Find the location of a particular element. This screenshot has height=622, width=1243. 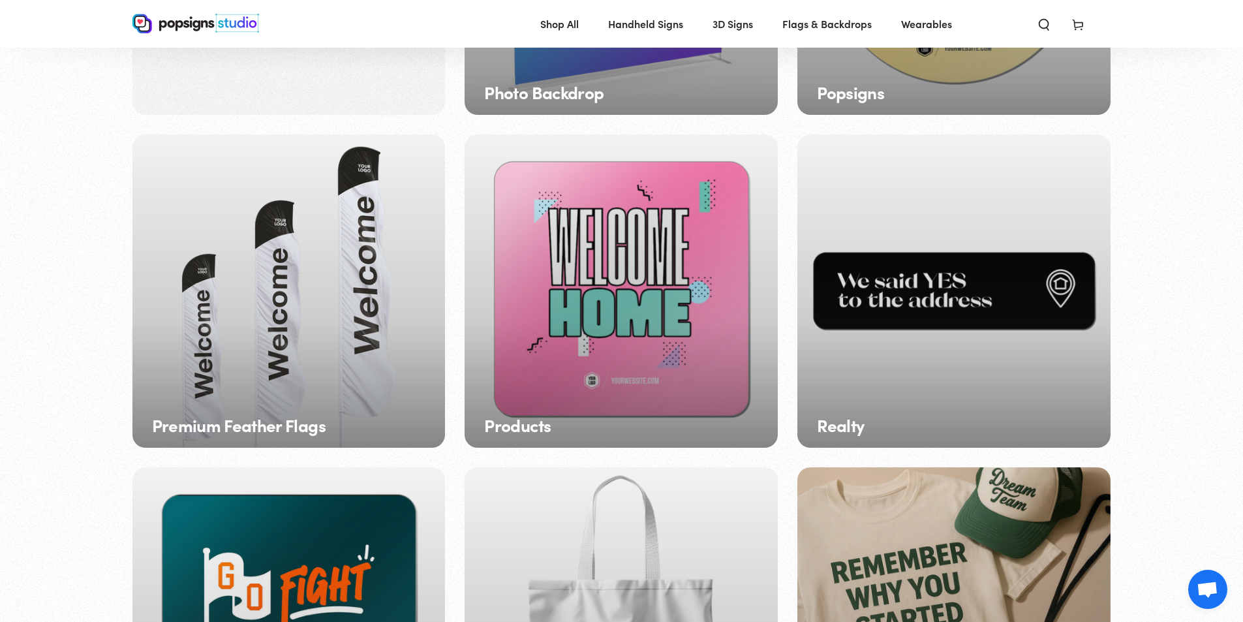

a: 3D Signs is located at coordinates (733, 23).